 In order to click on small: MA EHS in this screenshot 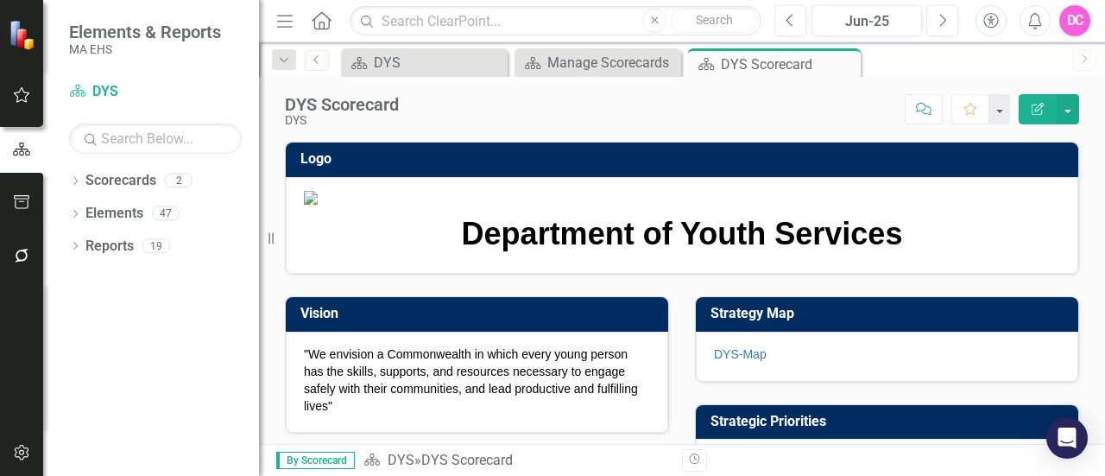, I will do `click(145, 49)`.